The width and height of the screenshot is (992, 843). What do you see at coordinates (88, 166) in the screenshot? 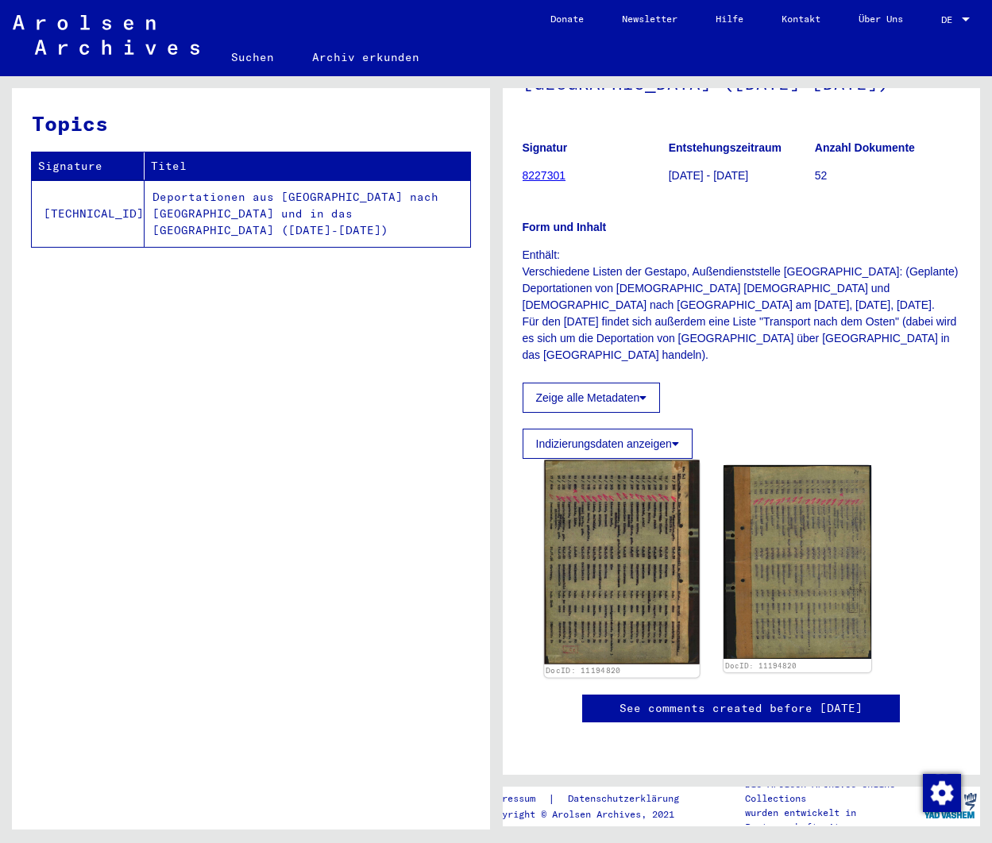
I see `th: Signature` at bounding box center [88, 166].